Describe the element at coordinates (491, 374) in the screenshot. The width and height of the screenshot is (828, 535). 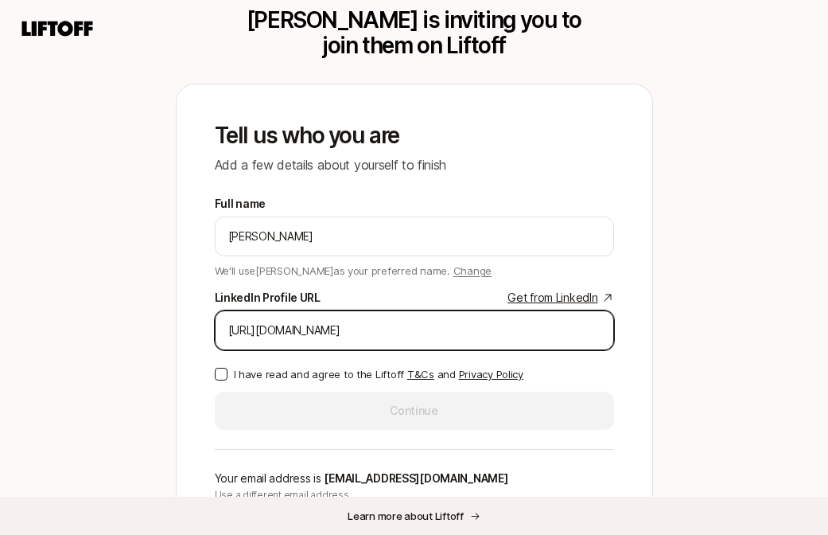
I see `a: Privacy Policy` at that location.